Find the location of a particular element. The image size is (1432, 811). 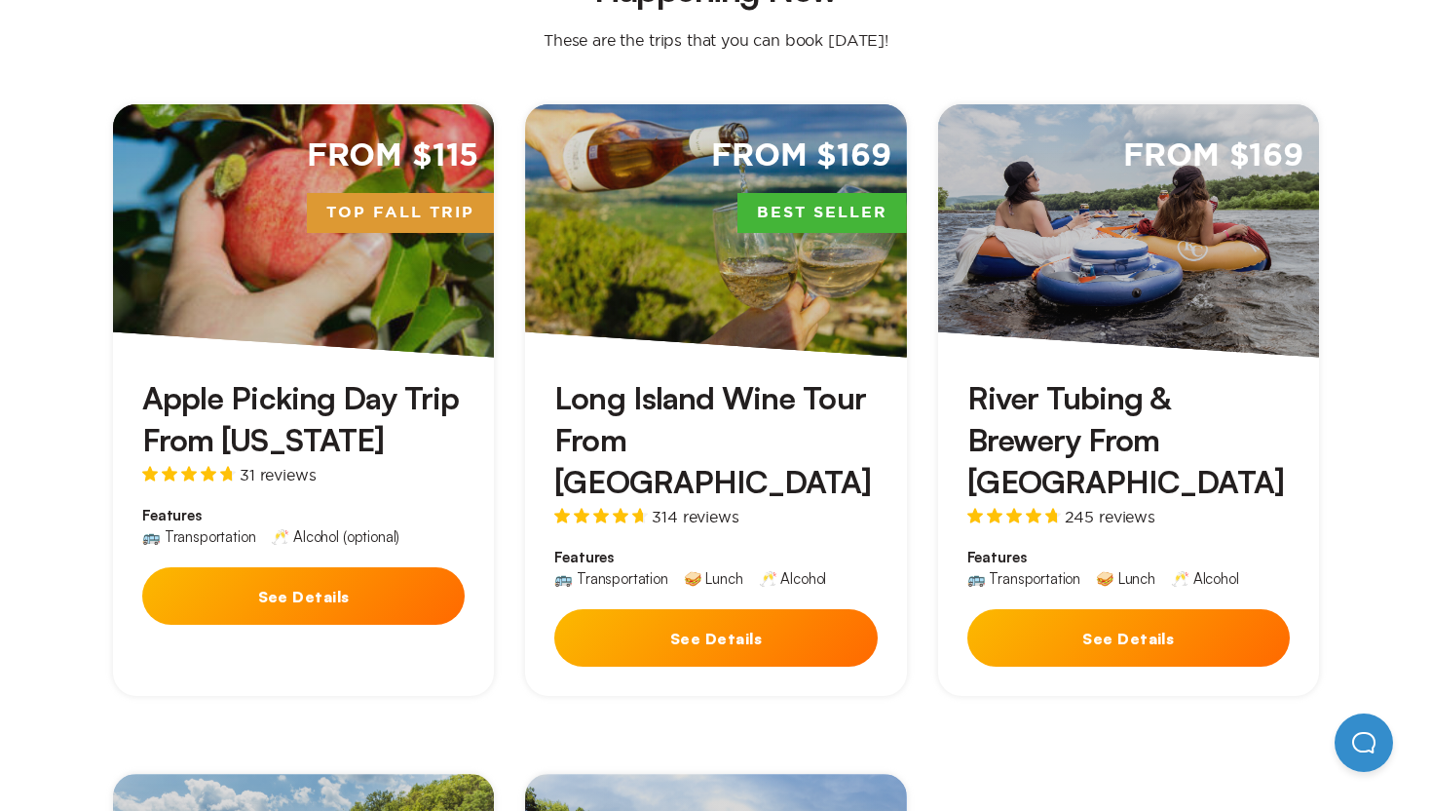

span: 31 reviews is located at coordinates (278, 474).